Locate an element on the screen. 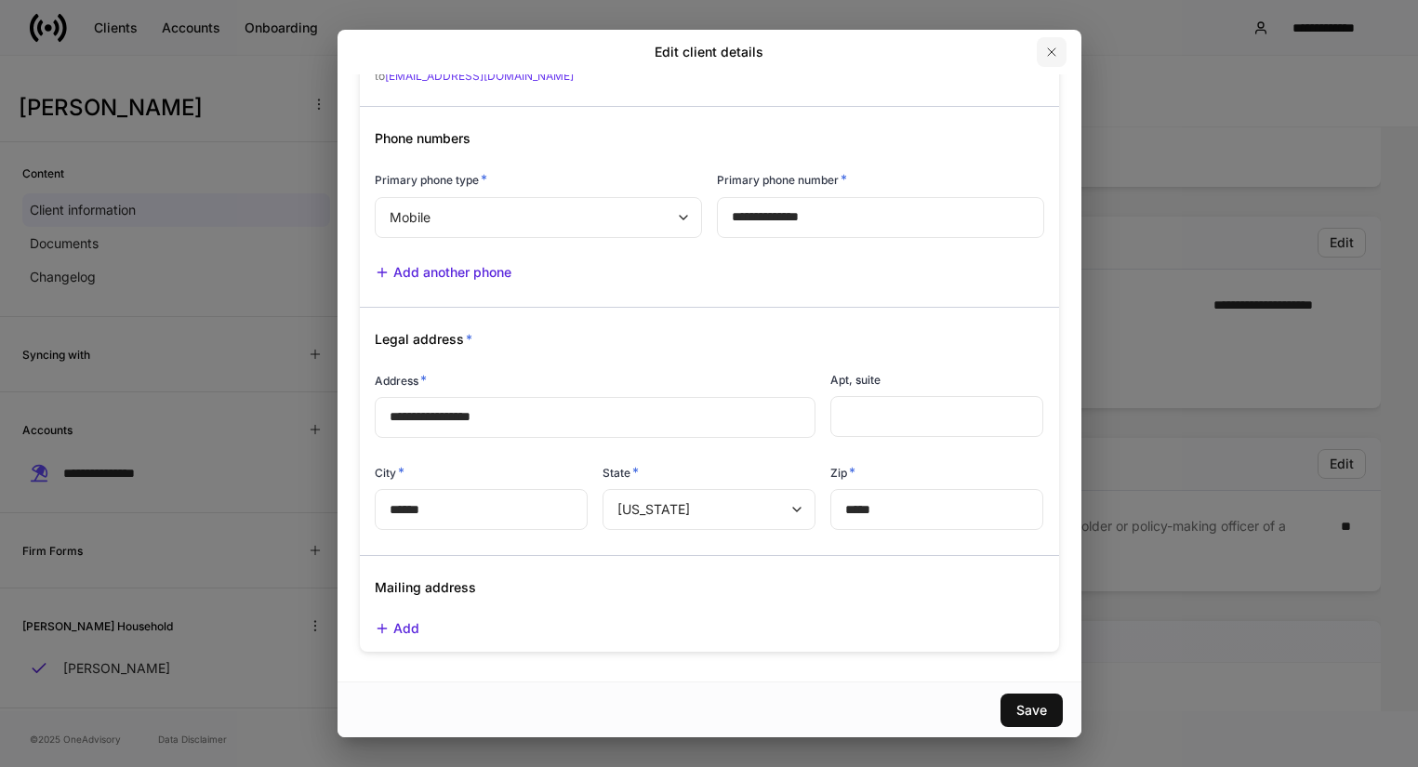 The width and height of the screenshot is (1418, 767). h6: Address is located at coordinates (401, 380).